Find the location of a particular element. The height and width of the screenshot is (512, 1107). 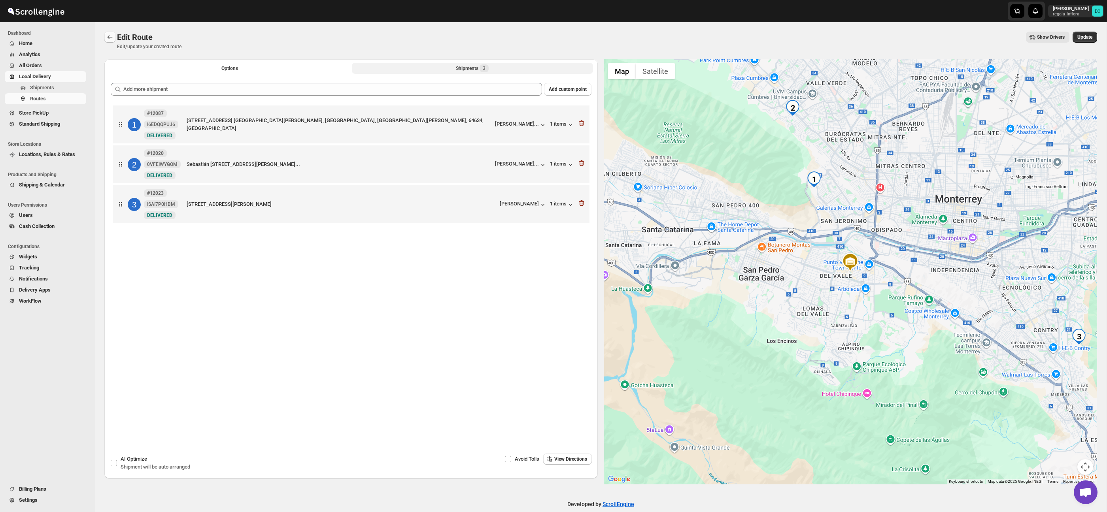

span: 0VFEIWYGOM is located at coordinates (162, 164).